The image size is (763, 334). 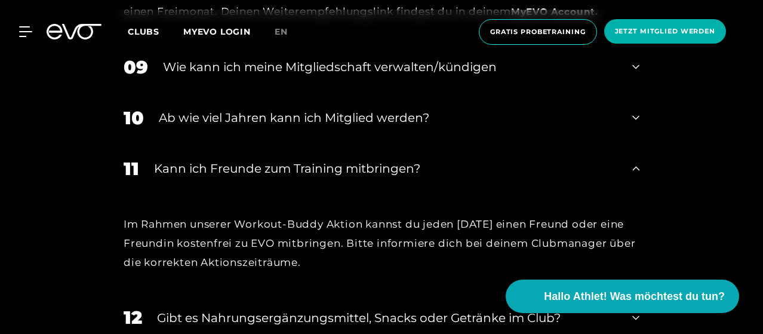 I want to click on div: 09, so click(x=136, y=67).